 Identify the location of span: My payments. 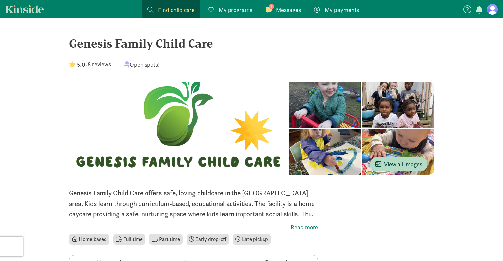
(342, 10).